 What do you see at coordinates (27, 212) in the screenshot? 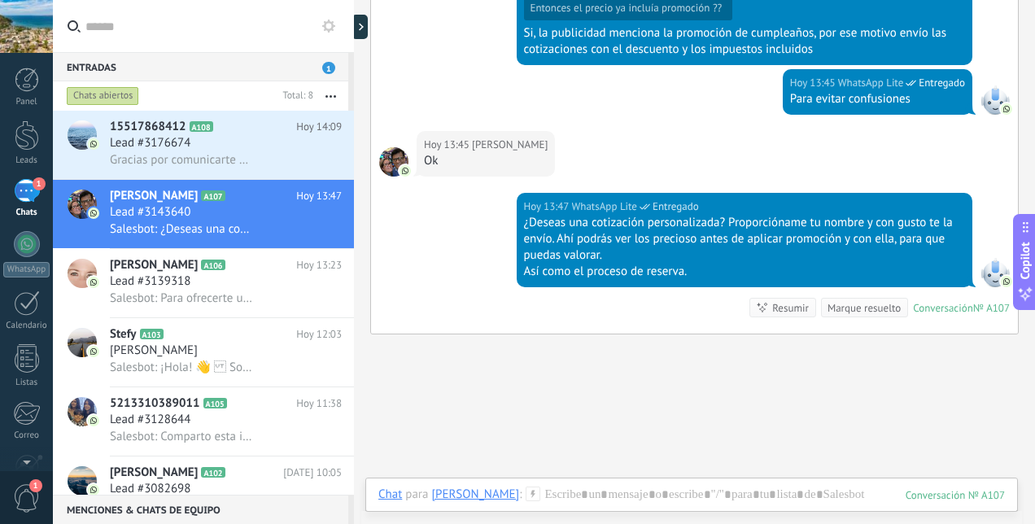
I see `div: Chats` at bounding box center [27, 212].